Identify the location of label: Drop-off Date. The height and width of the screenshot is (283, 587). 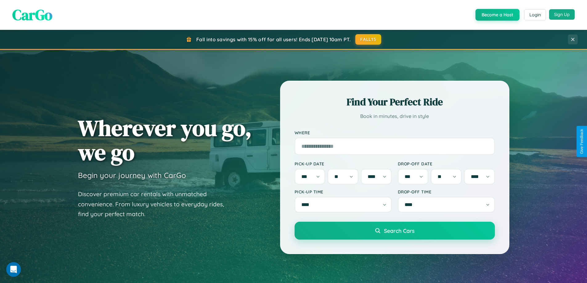
(446, 164).